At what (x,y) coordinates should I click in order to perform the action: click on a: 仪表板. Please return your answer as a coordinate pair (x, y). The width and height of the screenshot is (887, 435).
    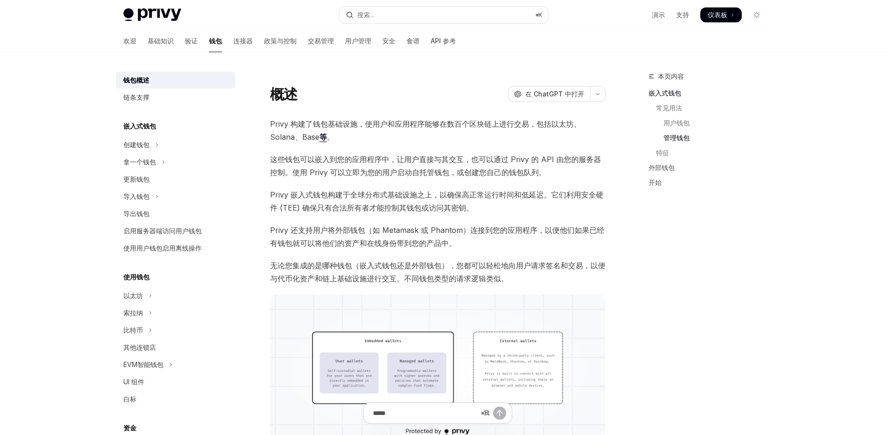
    Looking at the image, I should click on (721, 15).